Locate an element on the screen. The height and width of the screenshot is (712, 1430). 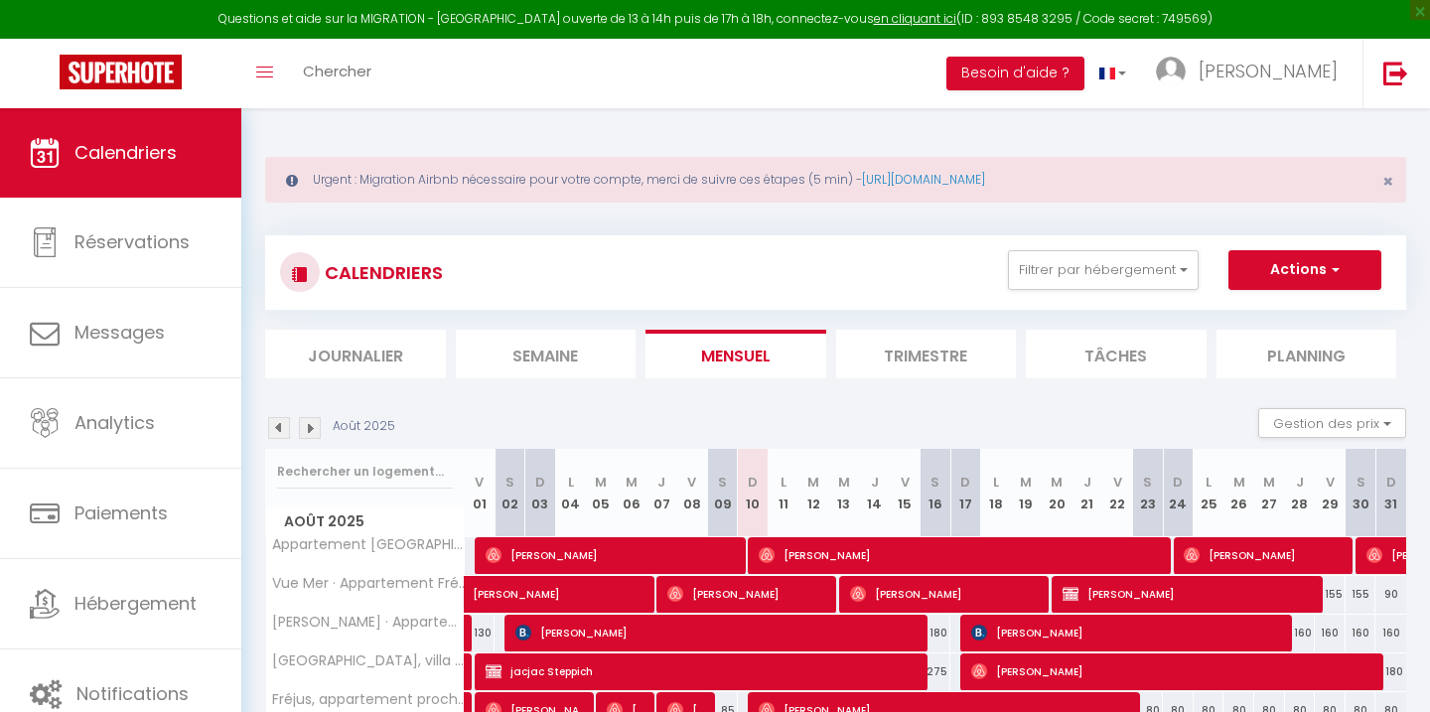
th: 07 is located at coordinates (662, 493).